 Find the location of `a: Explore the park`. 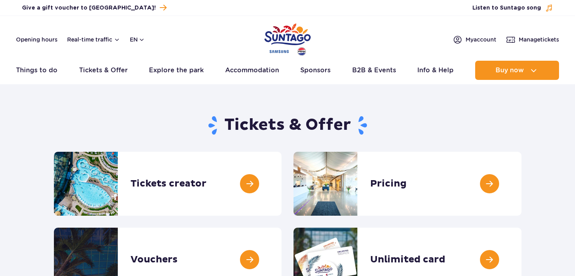

a: Explore the park is located at coordinates (176, 70).